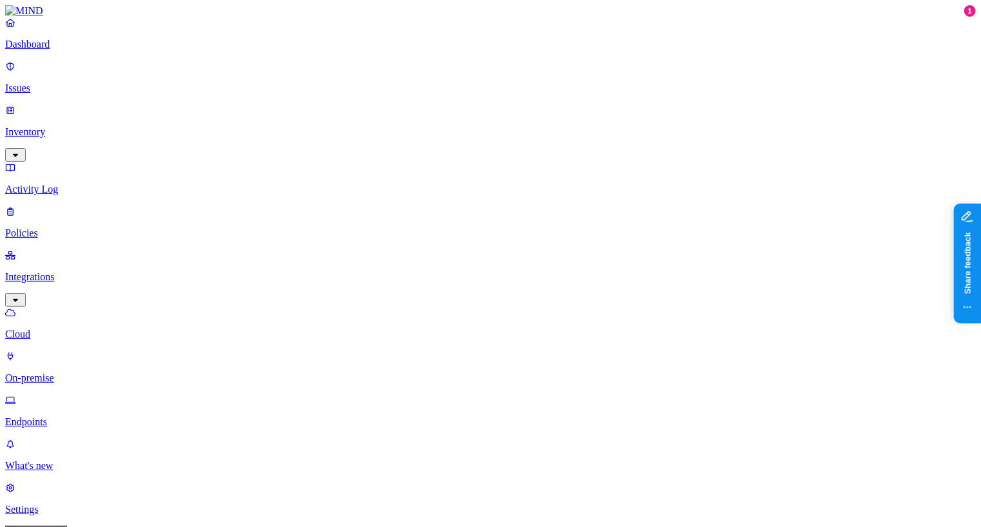 This screenshot has height=527, width=981. What do you see at coordinates (491, 190) in the screenshot?
I see `p: Activity Log` at bounding box center [491, 190].